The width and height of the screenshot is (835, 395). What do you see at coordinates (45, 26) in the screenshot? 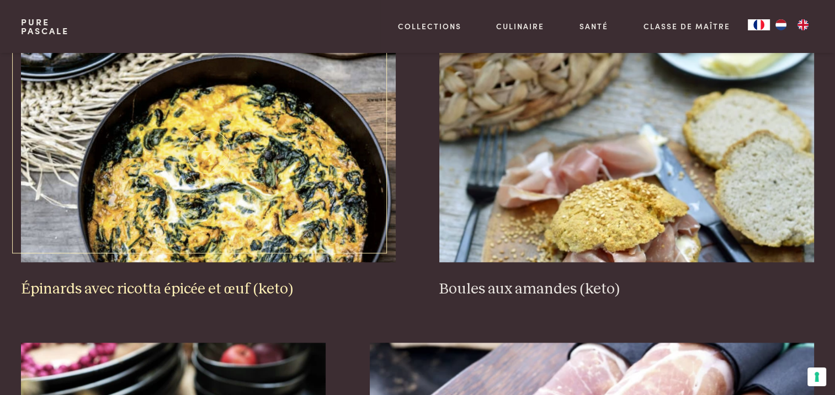
I see `a: PurePascale` at bounding box center [45, 26].